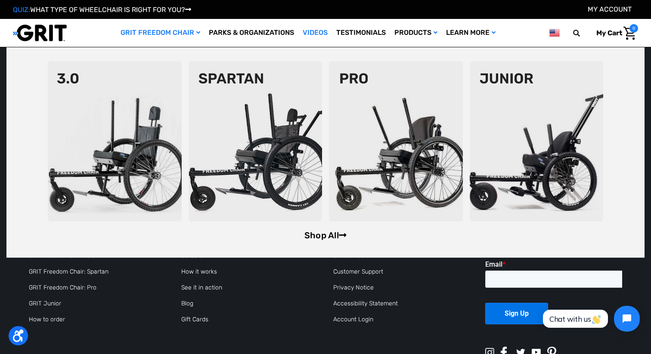 Image resolution: width=651 pixels, height=354 pixels. I want to click on a: Contact Us, so click(349, 256).